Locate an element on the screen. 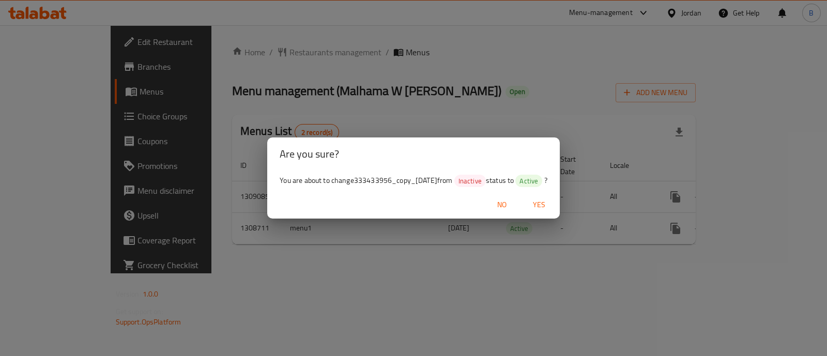 This screenshot has height=356, width=827. span: Yes is located at coordinates (539, 205).